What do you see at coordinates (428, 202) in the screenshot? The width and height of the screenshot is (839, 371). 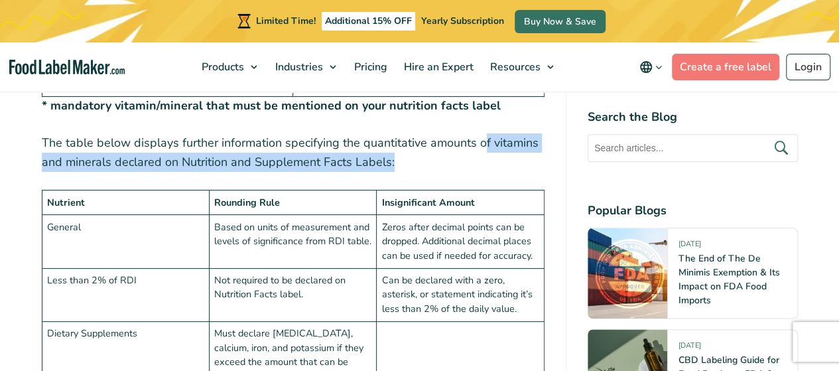 I see `strong: Insignificant Amount` at bounding box center [428, 202].